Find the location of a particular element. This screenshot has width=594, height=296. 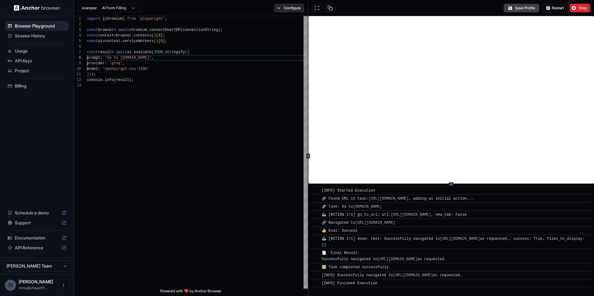

span: nimo@impact11.com is located at coordinates (33, 288).